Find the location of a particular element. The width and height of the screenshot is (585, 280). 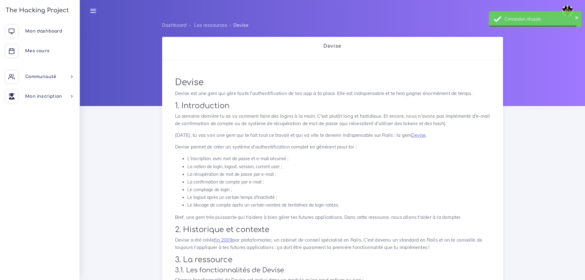

h2: 3. La ressource is located at coordinates (332, 259).